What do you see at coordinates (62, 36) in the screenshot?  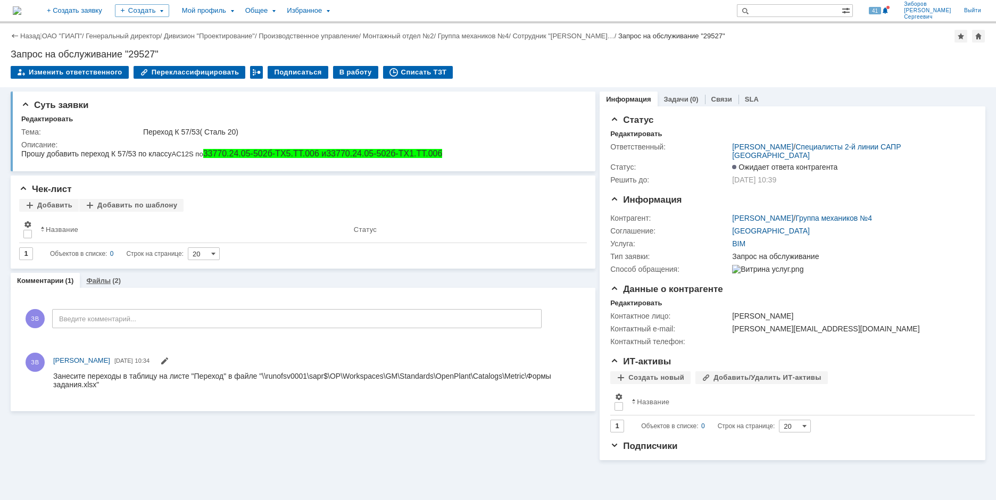 I see `a: ОАО "ГИАП"` at bounding box center [62, 36].